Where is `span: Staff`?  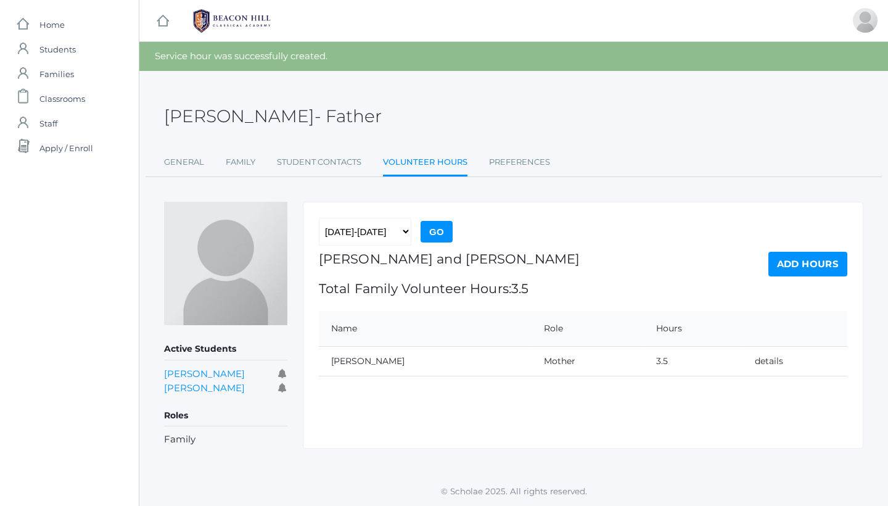 span: Staff is located at coordinates (48, 123).